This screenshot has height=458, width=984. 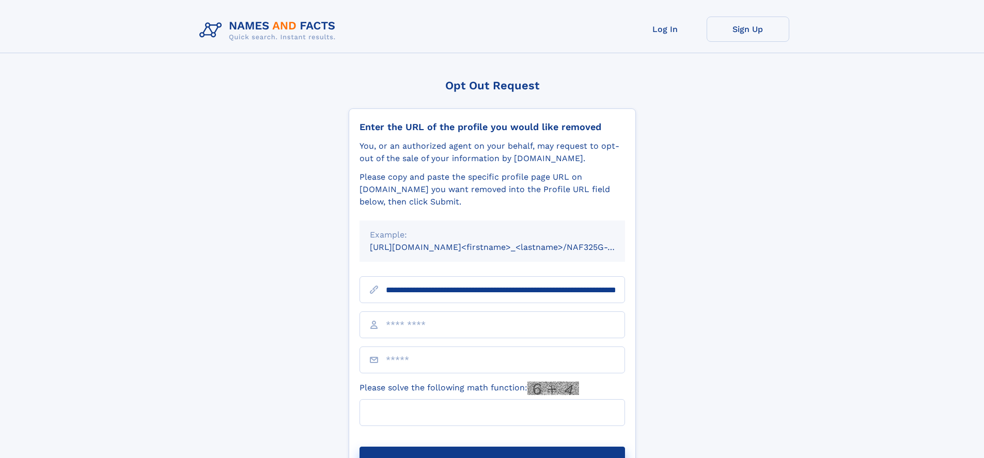 I want to click on div: Opt Out Request, so click(x=492, y=85).